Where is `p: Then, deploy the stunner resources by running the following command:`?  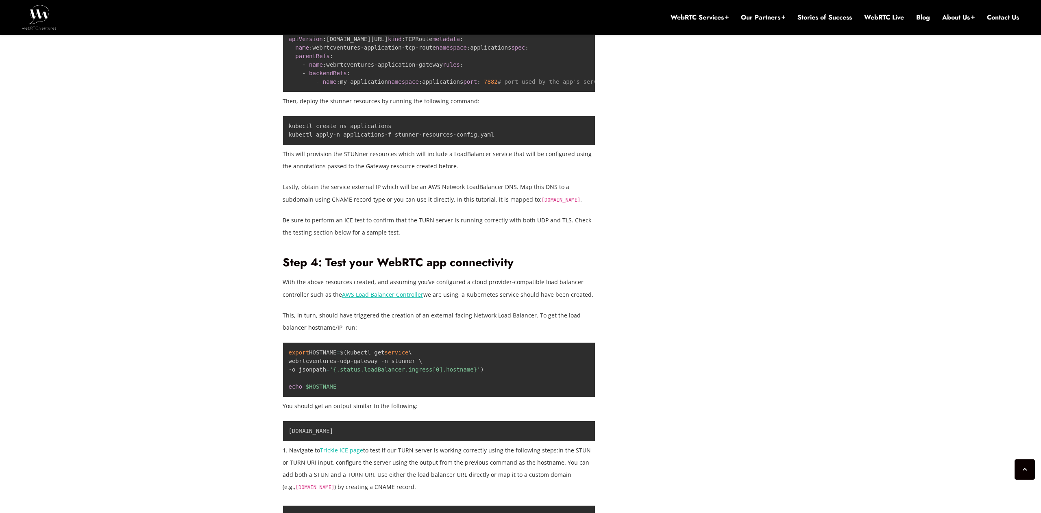
p: Then, deploy the stunner resources by running the following command: is located at coordinates (439, 101).